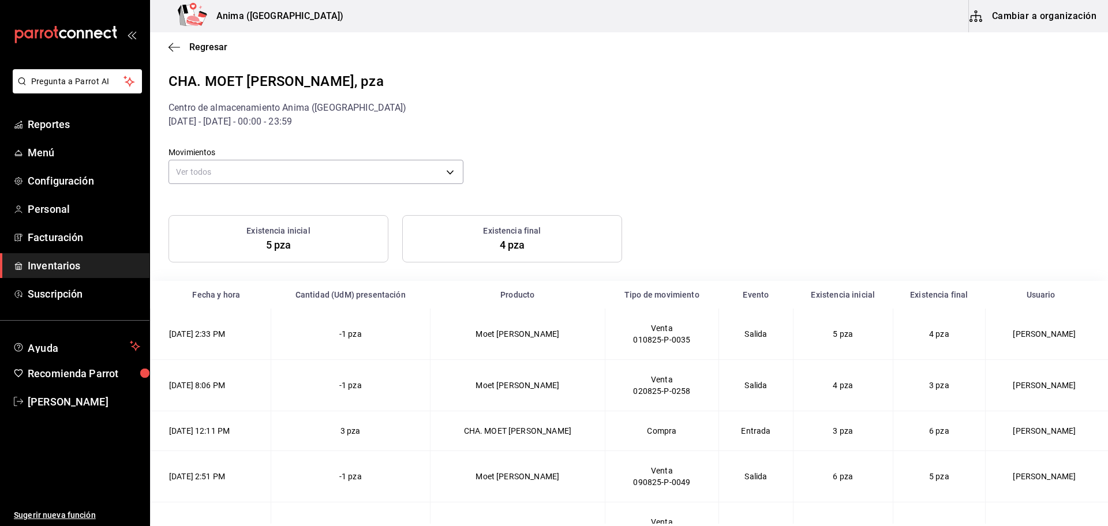 This screenshot has height=526, width=1108. Describe the element at coordinates (662, 483) in the screenshot. I see `div: 090825-P-0049` at that location.